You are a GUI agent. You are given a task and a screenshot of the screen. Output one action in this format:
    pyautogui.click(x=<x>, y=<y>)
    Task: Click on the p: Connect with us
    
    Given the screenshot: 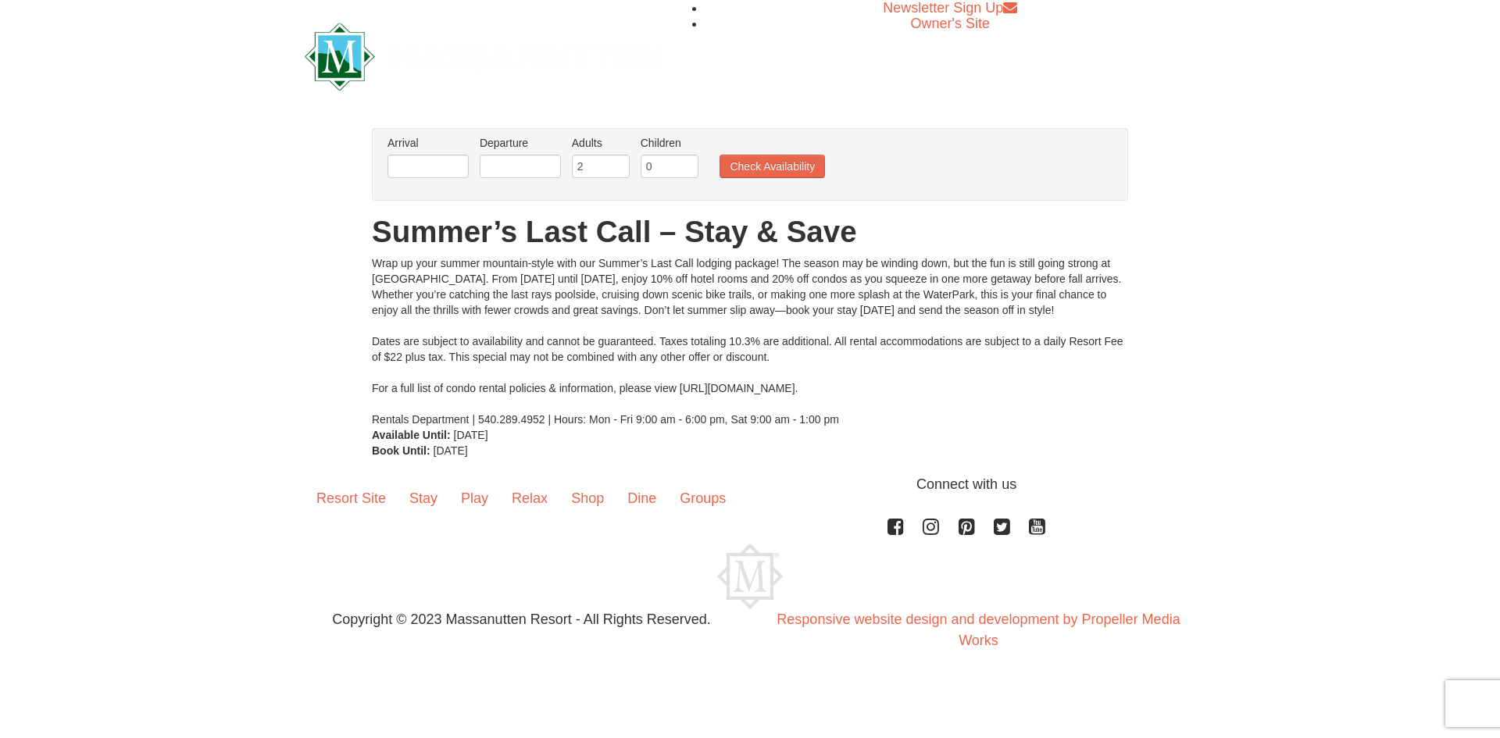 What is the action you would take?
    pyautogui.click(x=750, y=484)
    